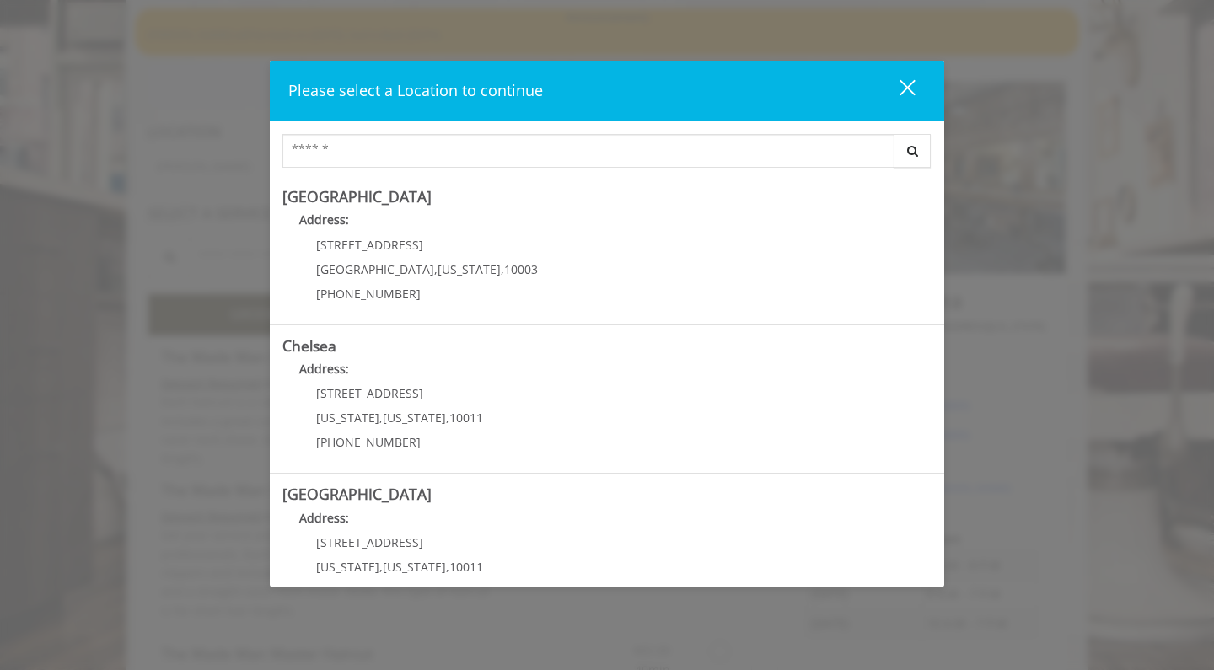 Image resolution: width=1214 pixels, height=670 pixels. What do you see at coordinates (897, 91) in the screenshot?
I see `div: close dialog` at bounding box center [897, 91].